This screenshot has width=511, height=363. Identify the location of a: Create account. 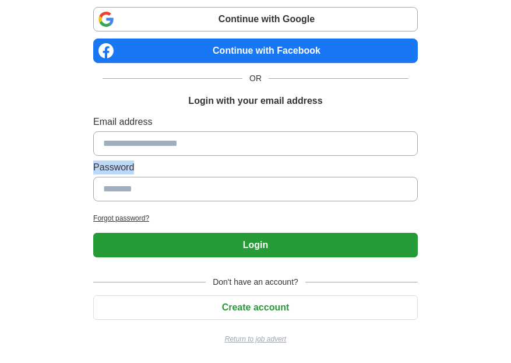
(255, 307).